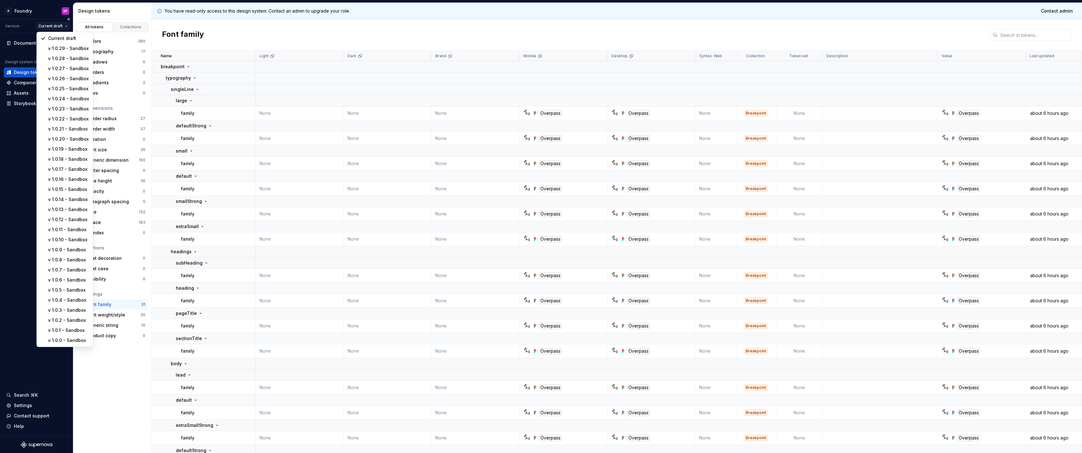 The height and width of the screenshot is (453, 1082). I want to click on div: v 1.0.21 - Sandbox, so click(69, 129).